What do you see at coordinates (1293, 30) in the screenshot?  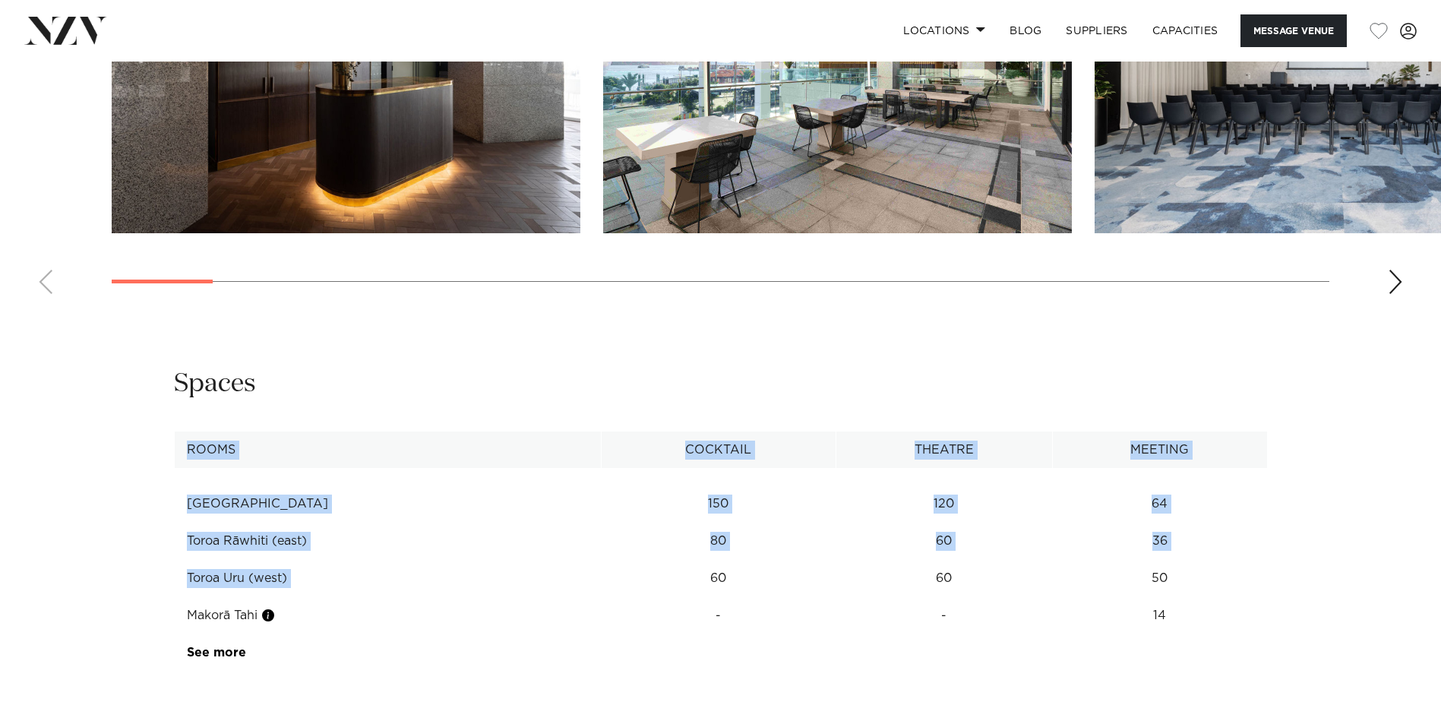 I see `button: Message Venue` at bounding box center [1293, 30].